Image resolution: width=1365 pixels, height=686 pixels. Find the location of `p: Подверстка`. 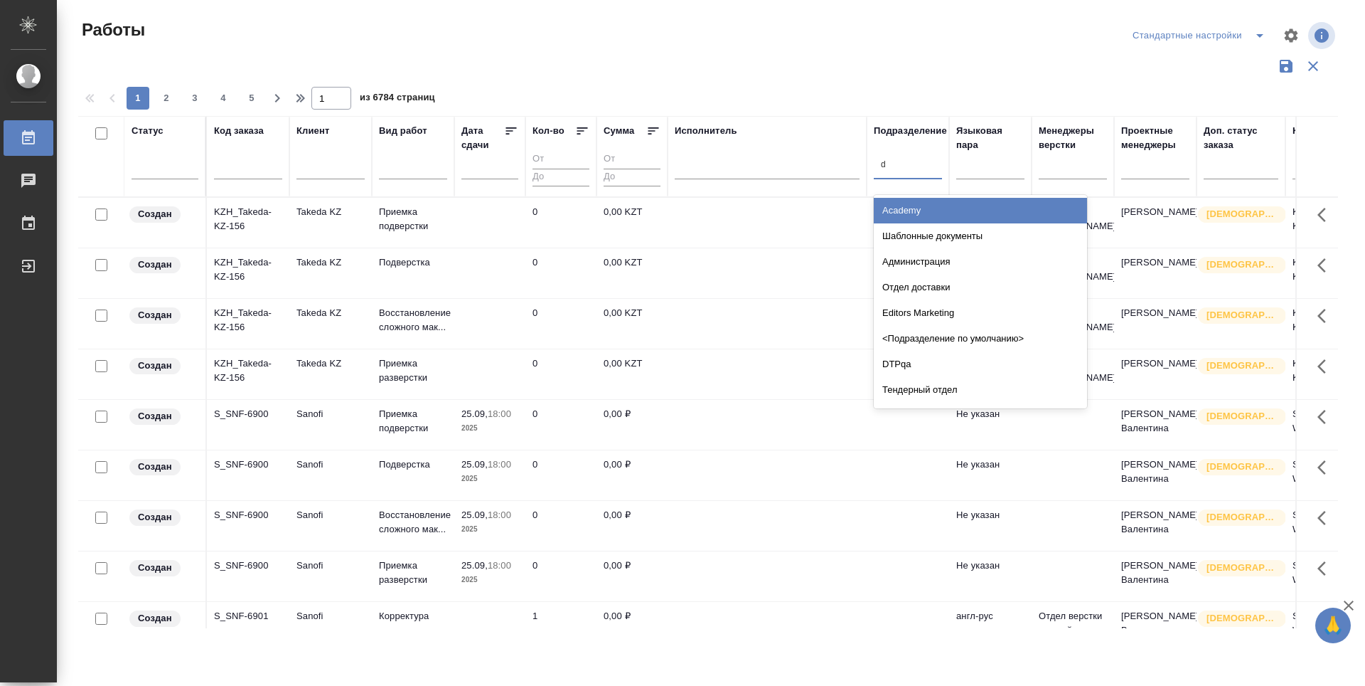

p: Подверстка is located at coordinates (413, 464).